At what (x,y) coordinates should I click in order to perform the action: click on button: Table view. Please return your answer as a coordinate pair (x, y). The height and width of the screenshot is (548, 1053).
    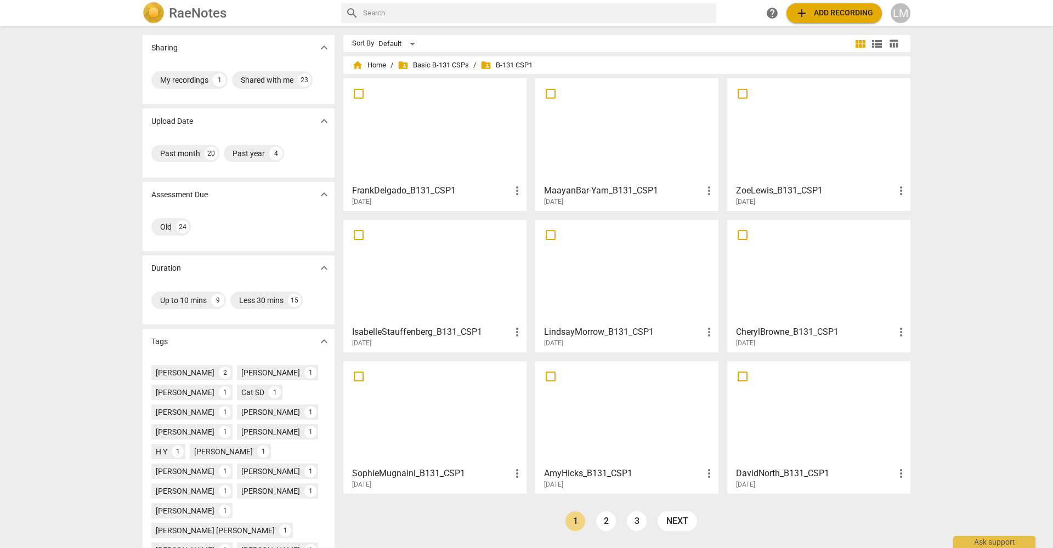
    Looking at the image, I should click on (893, 44).